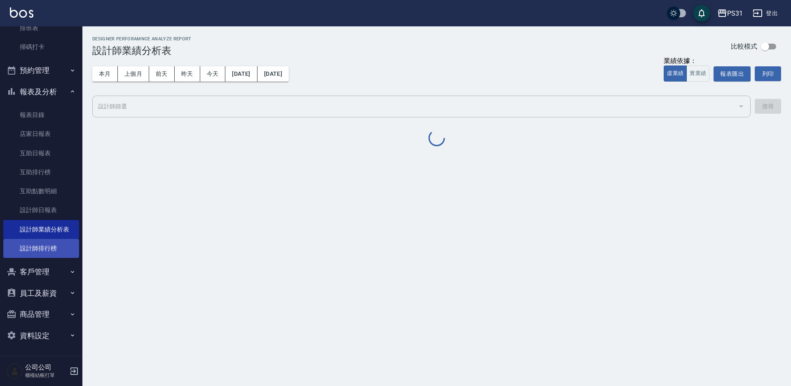  Describe the element at coordinates (702, 13) in the screenshot. I see `button: save` at that location.